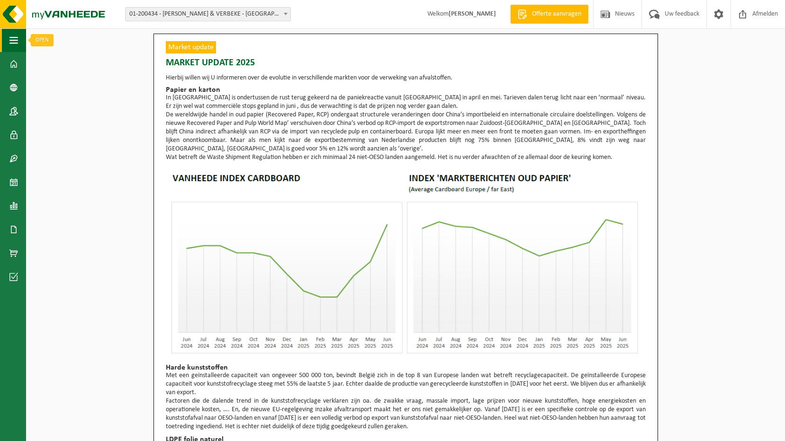 The image size is (785, 441). I want to click on a: Offerte aanvragen, so click(549, 14).